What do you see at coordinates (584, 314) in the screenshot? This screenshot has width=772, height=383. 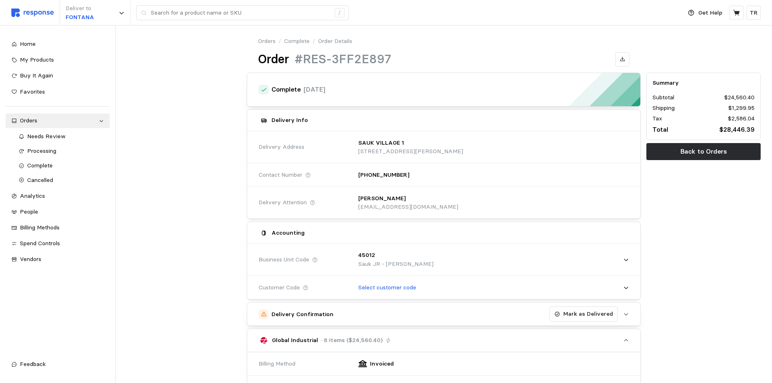 I see `button: Mark as Delivered` at bounding box center [584, 314].